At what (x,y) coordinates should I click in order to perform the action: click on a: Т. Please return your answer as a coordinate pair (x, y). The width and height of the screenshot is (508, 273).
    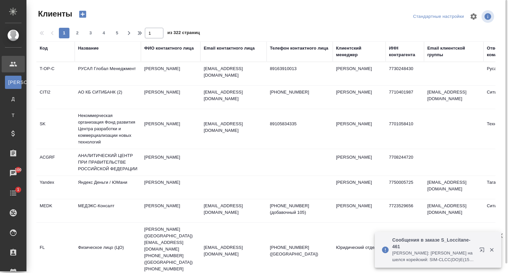
    Looking at the image, I should click on (13, 115).